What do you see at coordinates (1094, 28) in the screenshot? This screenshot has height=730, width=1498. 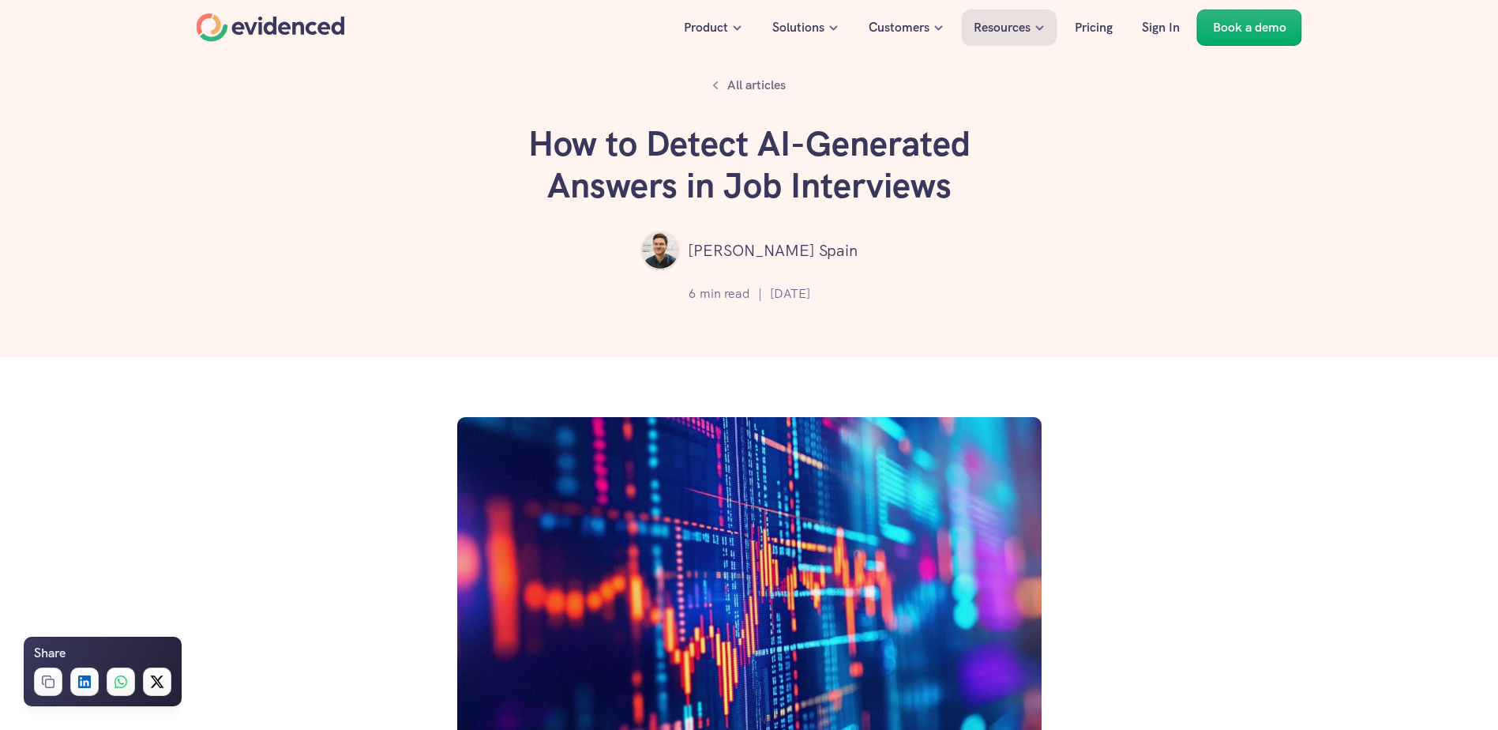 I see `p: Pricing` at bounding box center [1094, 28].